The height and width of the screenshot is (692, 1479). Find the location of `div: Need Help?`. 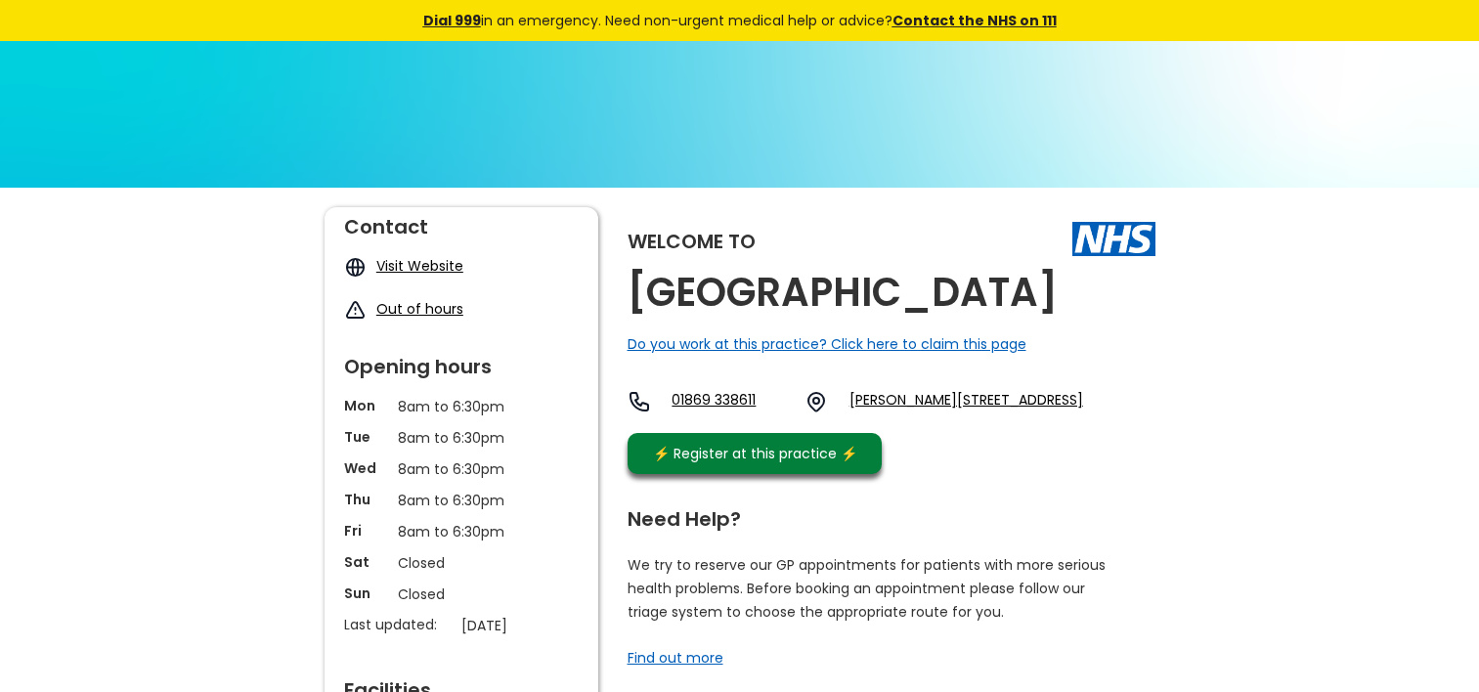

div: Need Help? is located at coordinates (882, 514).